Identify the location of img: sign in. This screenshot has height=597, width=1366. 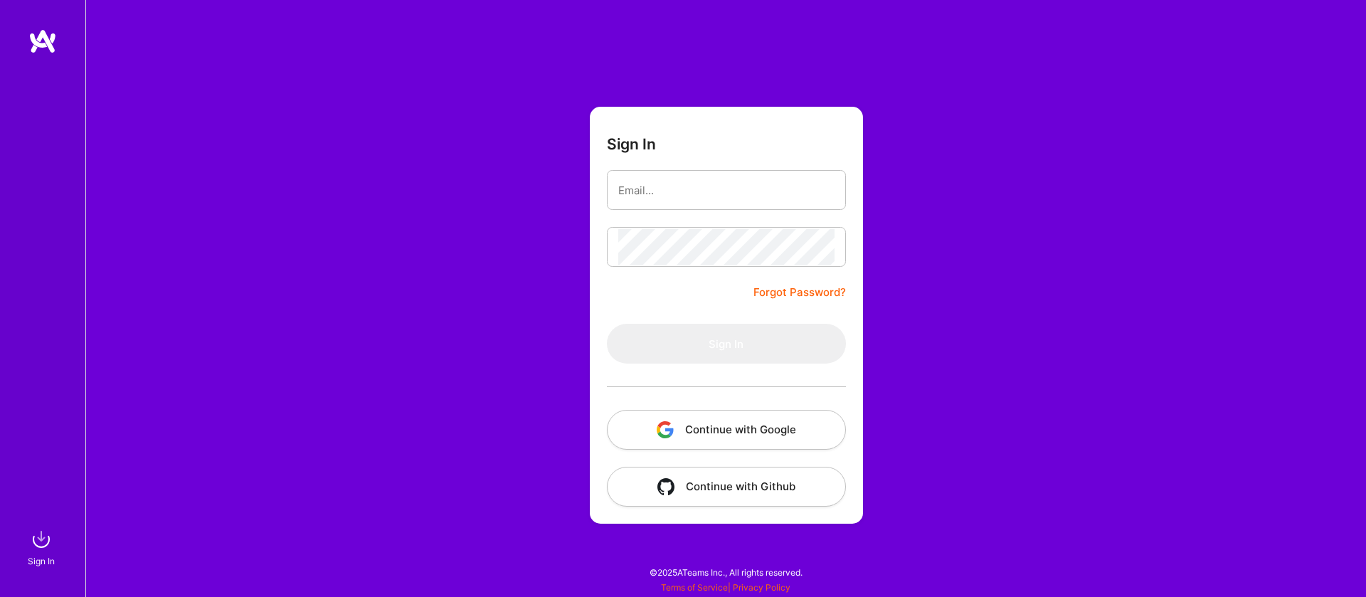
(41, 539).